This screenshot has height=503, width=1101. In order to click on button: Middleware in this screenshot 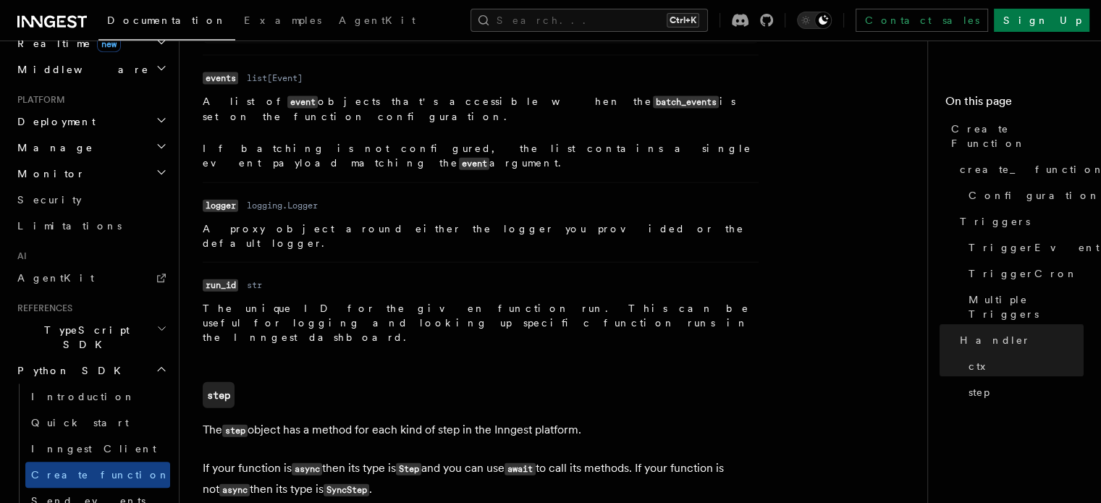, I will do `click(90, 70)`.